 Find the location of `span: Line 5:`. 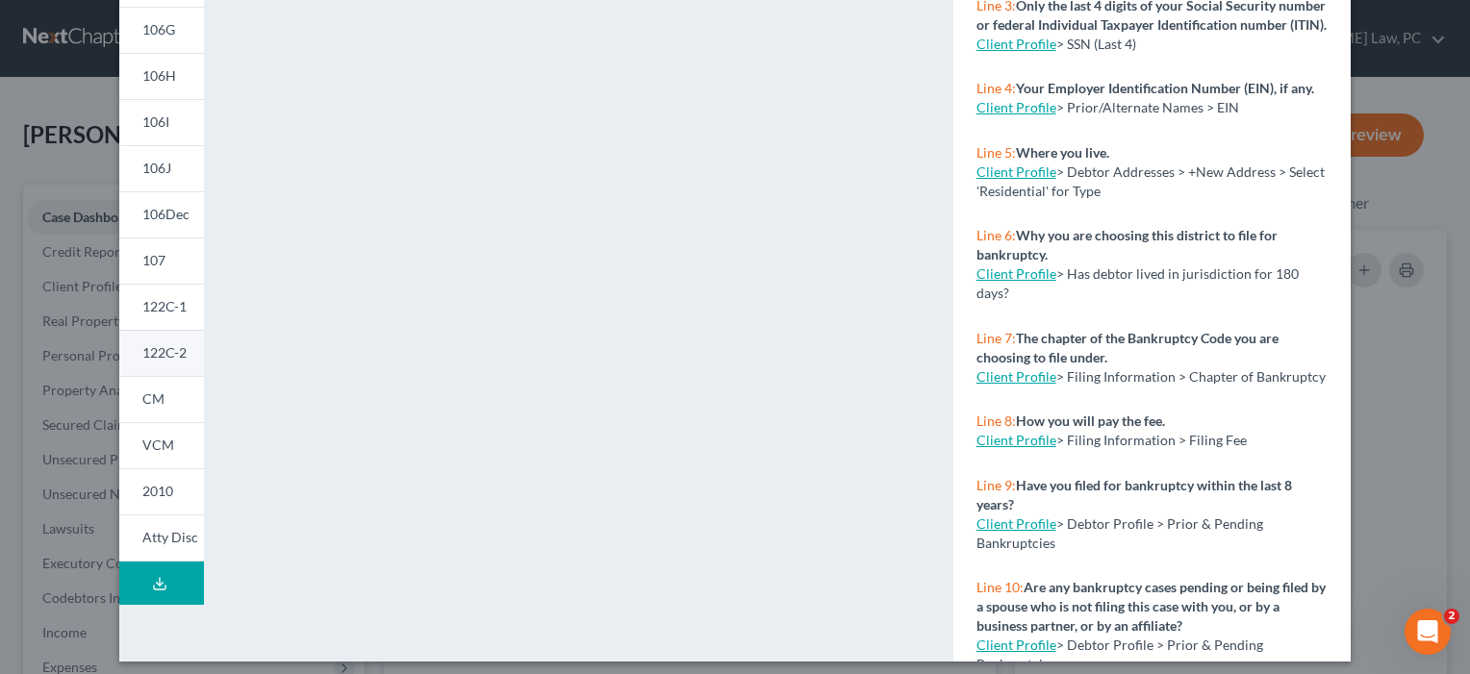

span: Line 5: is located at coordinates (996, 152).